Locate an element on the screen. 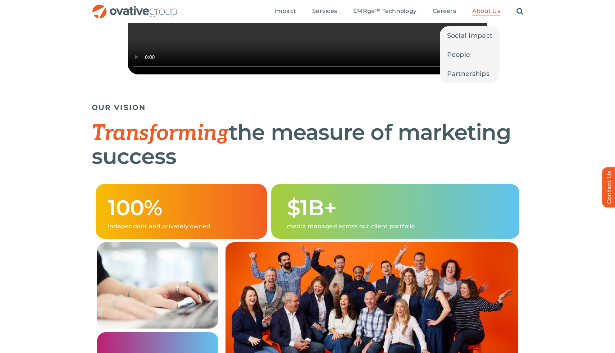  p: media managed across our client portfolio is located at coordinates (397, 226).